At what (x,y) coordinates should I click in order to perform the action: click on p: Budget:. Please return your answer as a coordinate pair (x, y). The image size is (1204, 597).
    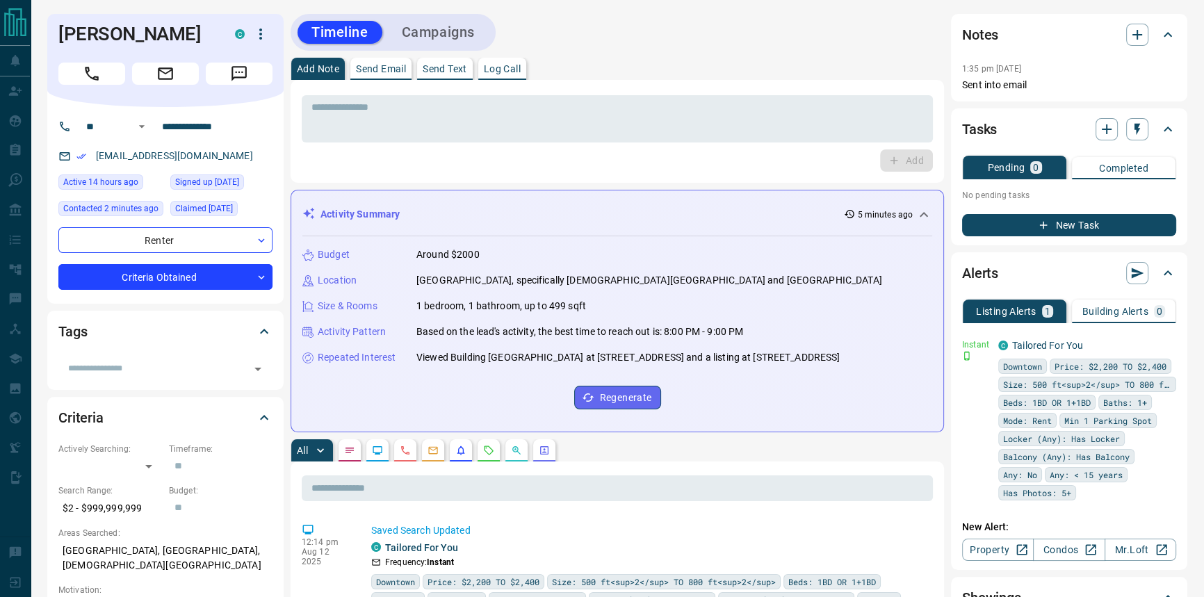
    Looking at the image, I should click on (220, 491).